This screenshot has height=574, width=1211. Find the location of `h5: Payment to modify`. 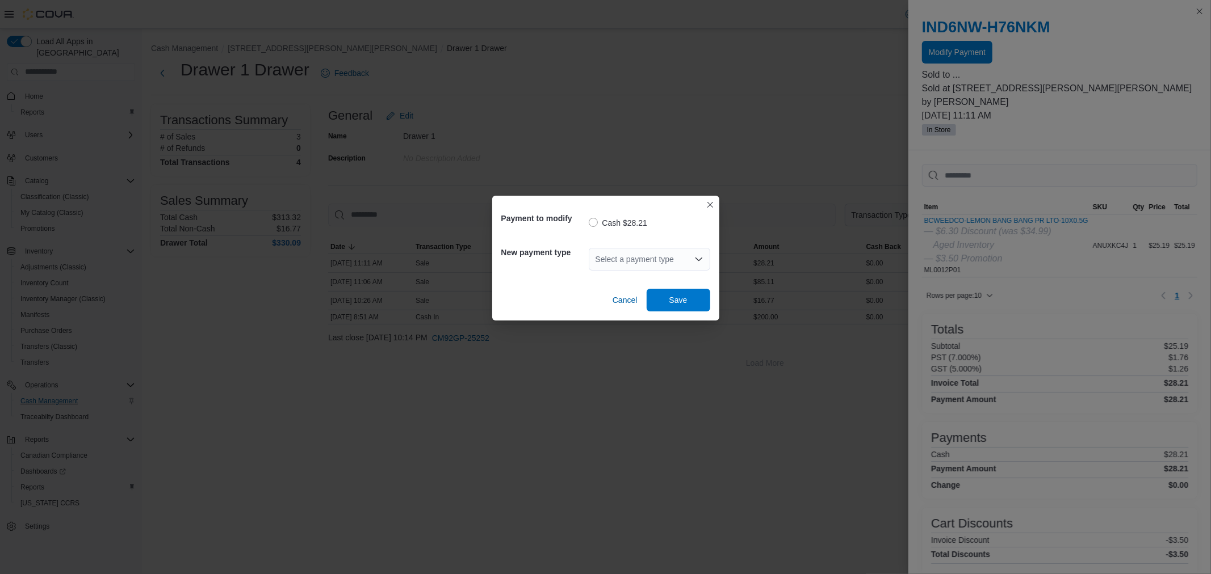

h5: Payment to modify is located at coordinates (544, 219).